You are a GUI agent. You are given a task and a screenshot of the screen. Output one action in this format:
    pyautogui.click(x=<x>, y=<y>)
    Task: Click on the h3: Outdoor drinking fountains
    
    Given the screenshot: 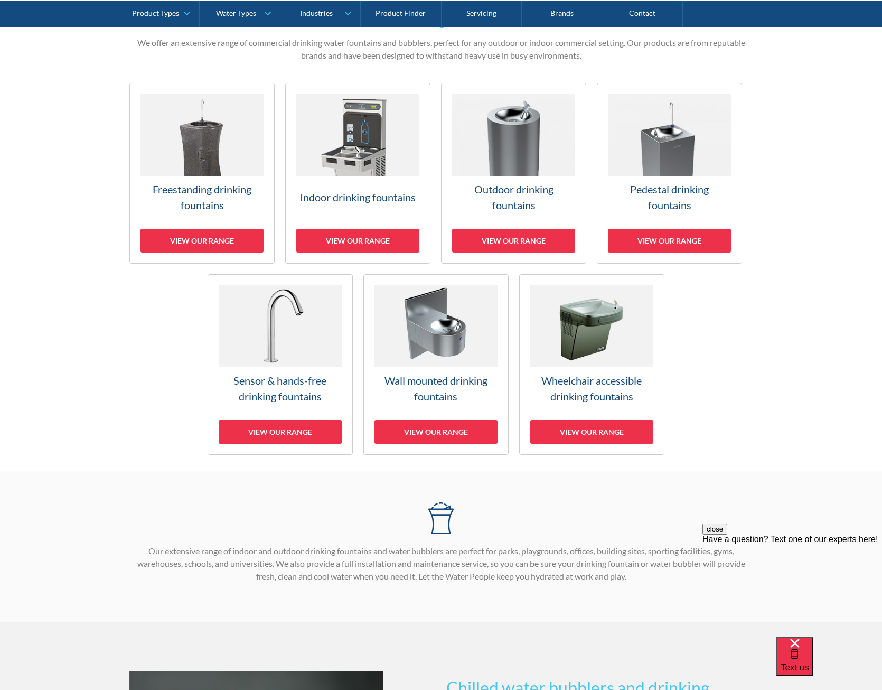 What is the action you would take?
    pyautogui.click(x=513, y=197)
    